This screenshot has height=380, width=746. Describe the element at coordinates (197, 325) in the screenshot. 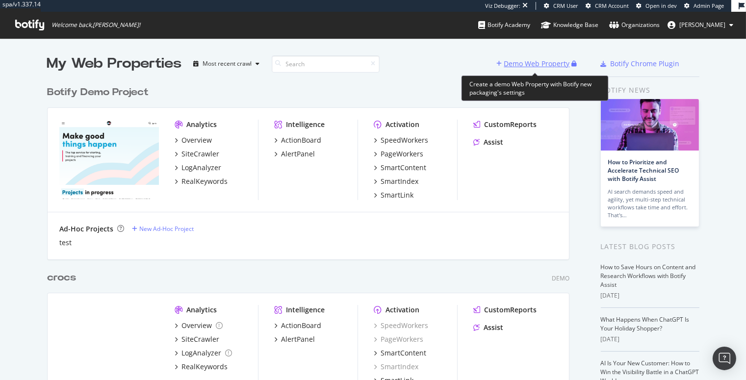

I see `div: Overview` at that location.